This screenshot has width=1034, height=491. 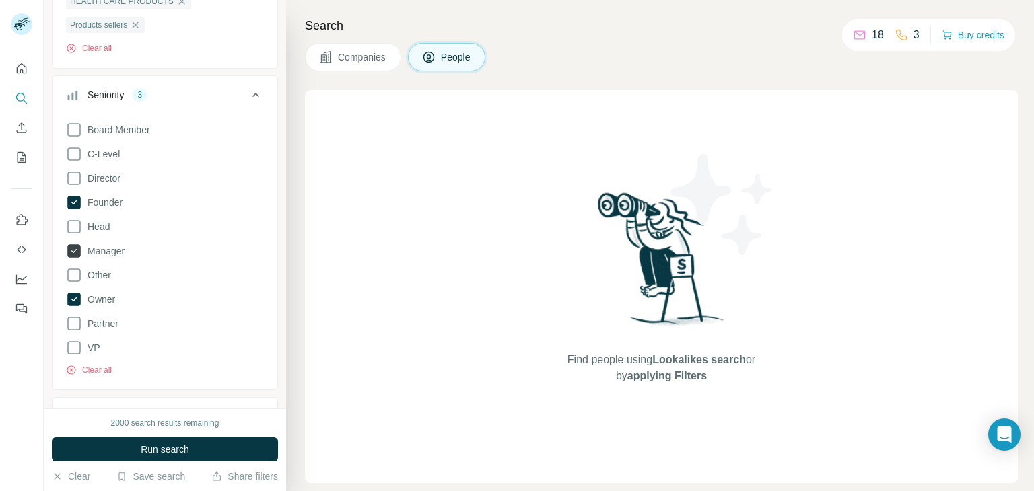 What do you see at coordinates (22, 69) in the screenshot?
I see `button: Quick start` at bounding box center [22, 69].